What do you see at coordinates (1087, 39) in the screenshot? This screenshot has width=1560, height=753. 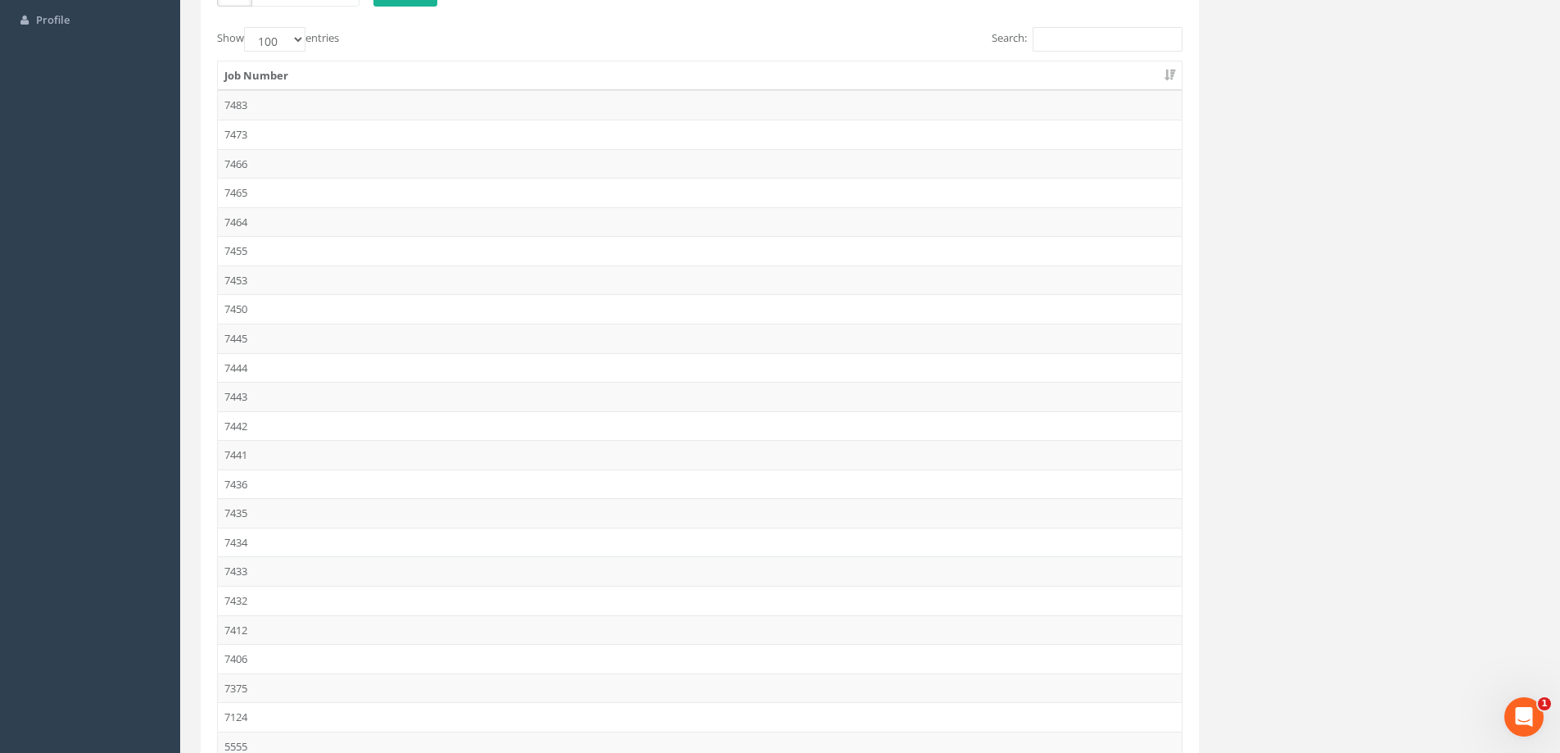 I see `label: Search:` at bounding box center [1087, 39].